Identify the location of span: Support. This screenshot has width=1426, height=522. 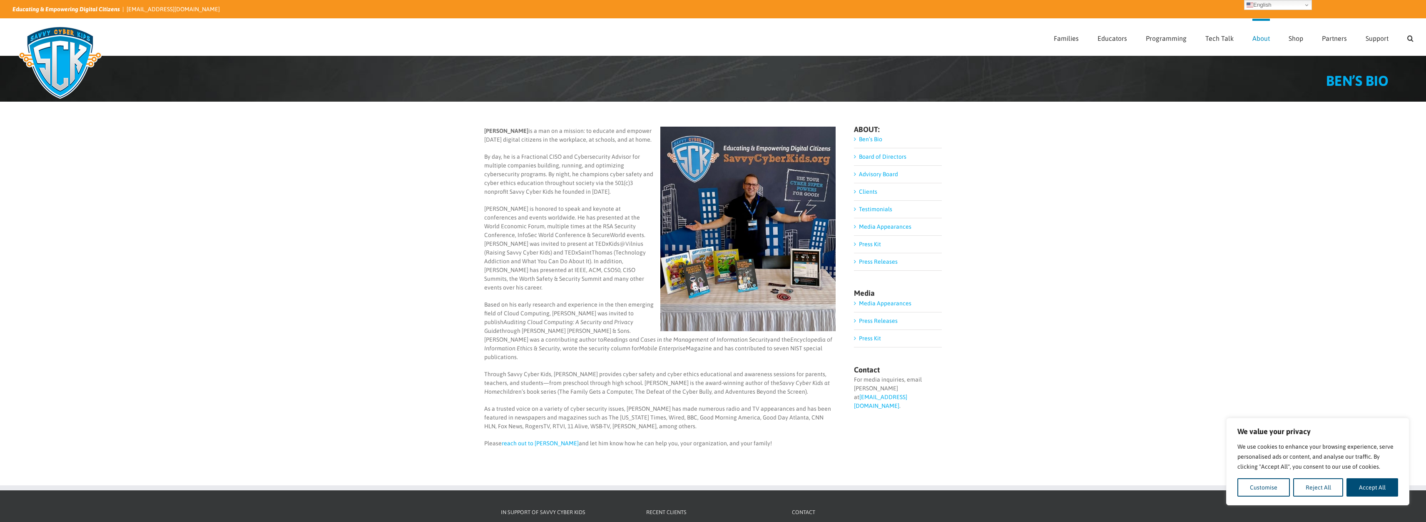
(1377, 38).